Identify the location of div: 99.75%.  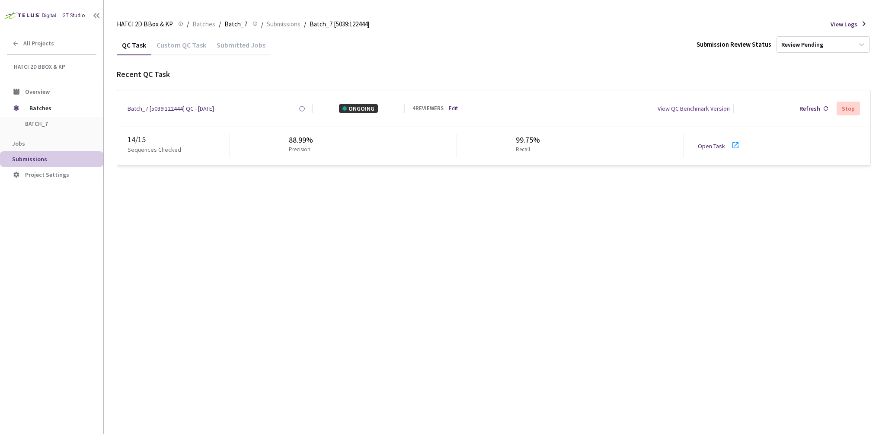
(528, 140).